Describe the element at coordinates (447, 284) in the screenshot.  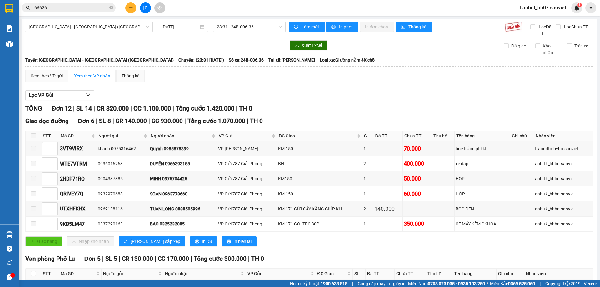
I see `span: Miền Nam` at that location.